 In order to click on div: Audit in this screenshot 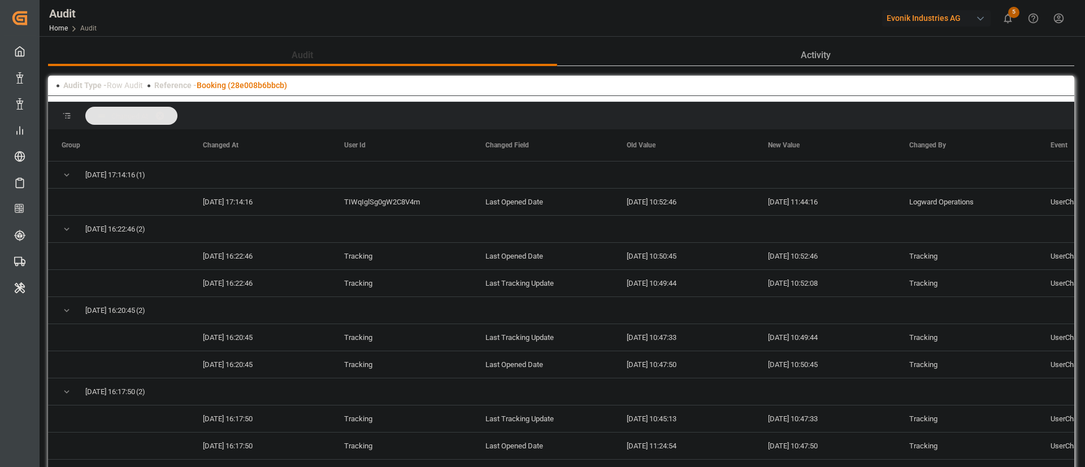, I will do `click(73, 14)`.